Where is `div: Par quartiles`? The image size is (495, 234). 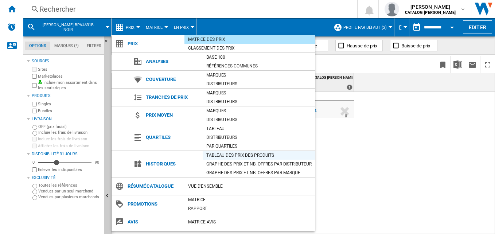
div: Par quartiles is located at coordinates (259, 146).